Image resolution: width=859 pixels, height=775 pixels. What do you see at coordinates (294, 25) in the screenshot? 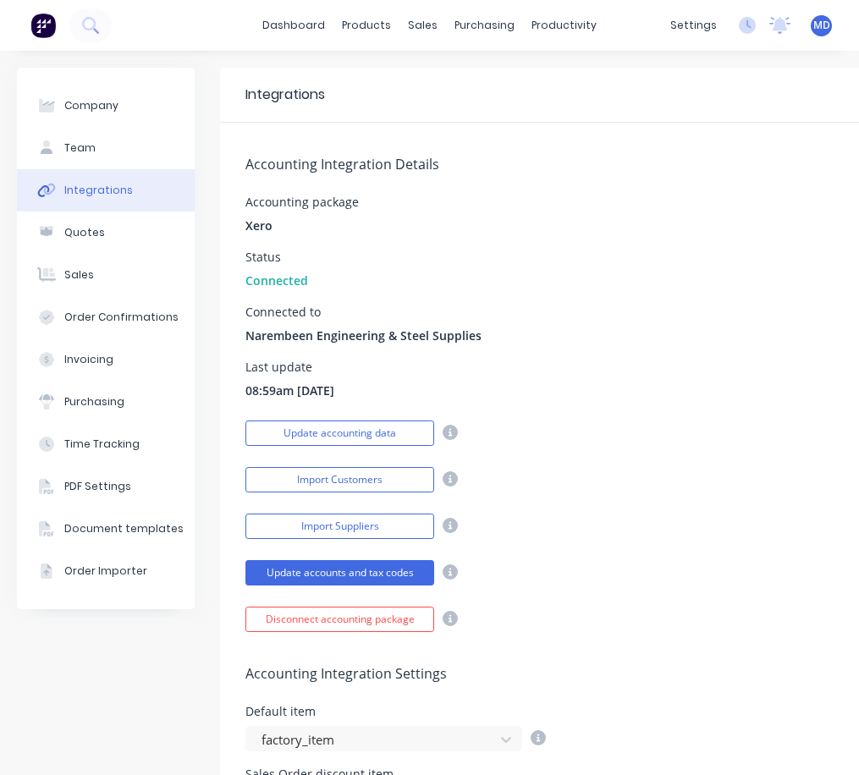
I see `a: dashboard` at bounding box center [294, 25].